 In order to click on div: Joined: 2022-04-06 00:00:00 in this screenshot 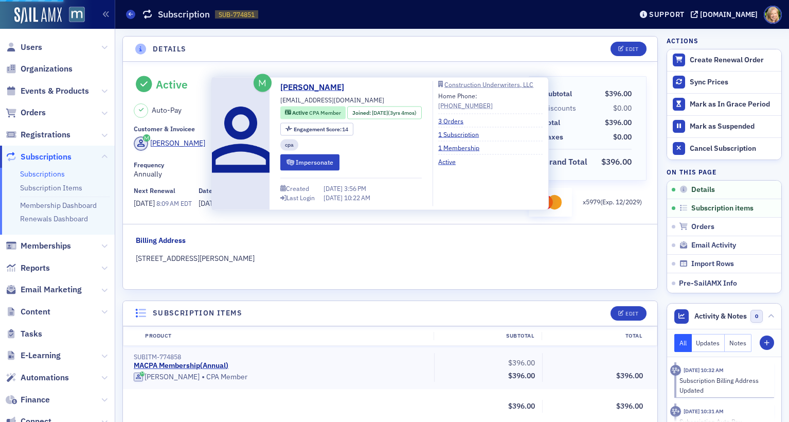, I will do `click(384, 113)`.